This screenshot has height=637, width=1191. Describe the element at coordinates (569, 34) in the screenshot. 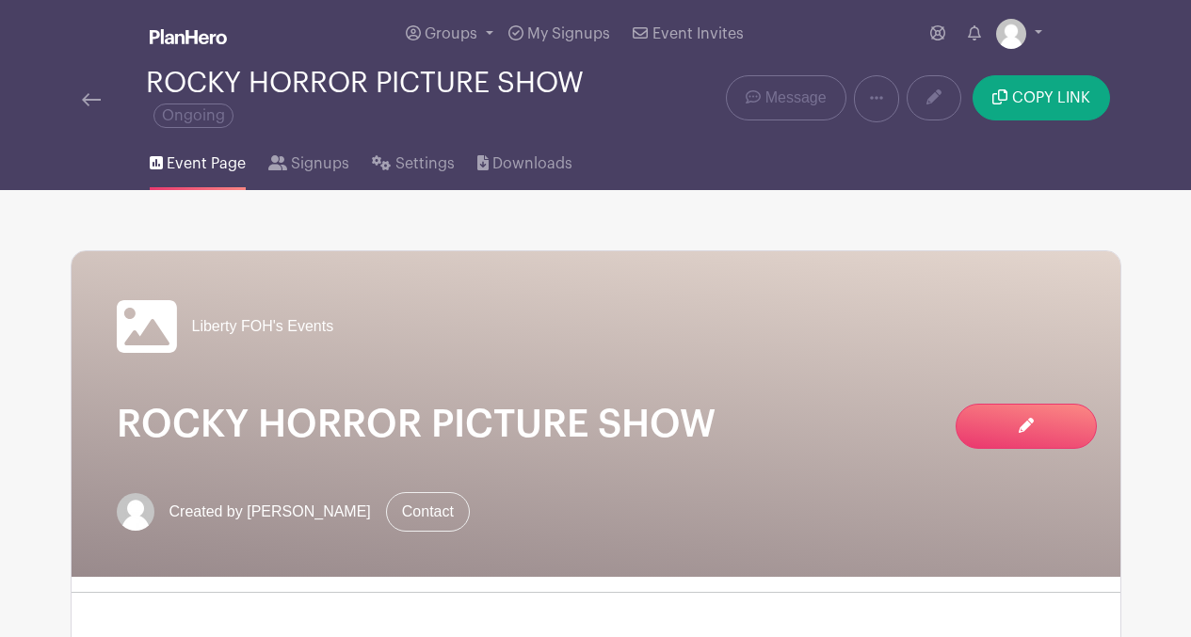

I see `span: My Signups` at that location.